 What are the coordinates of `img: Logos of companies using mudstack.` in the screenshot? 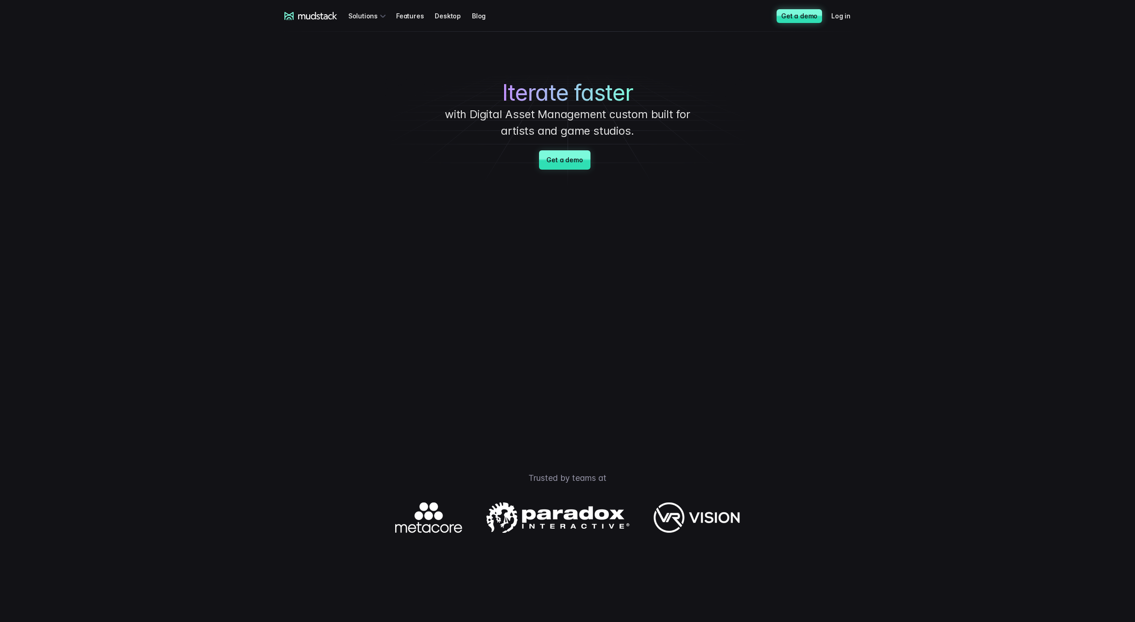 It's located at (567, 517).